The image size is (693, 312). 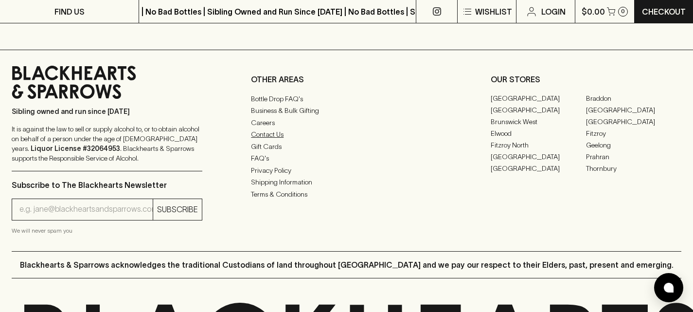 I want to click on p: SUBSCRIBE, so click(x=178, y=209).